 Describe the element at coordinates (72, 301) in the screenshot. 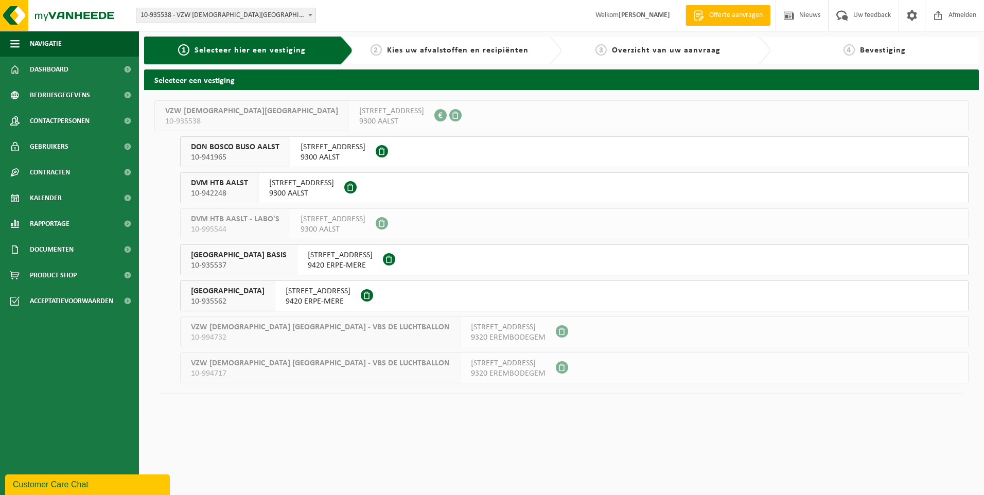

I see `span: Acceptatievoorwaarden` at that location.